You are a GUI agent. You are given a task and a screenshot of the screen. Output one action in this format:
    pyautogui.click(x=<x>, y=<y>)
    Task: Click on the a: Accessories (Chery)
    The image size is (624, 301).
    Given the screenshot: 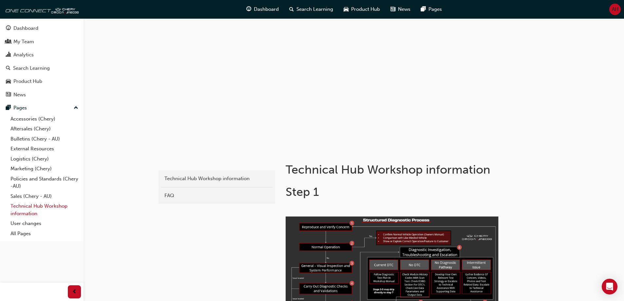 What is the action you would take?
    pyautogui.click(x=44, y=119)
    